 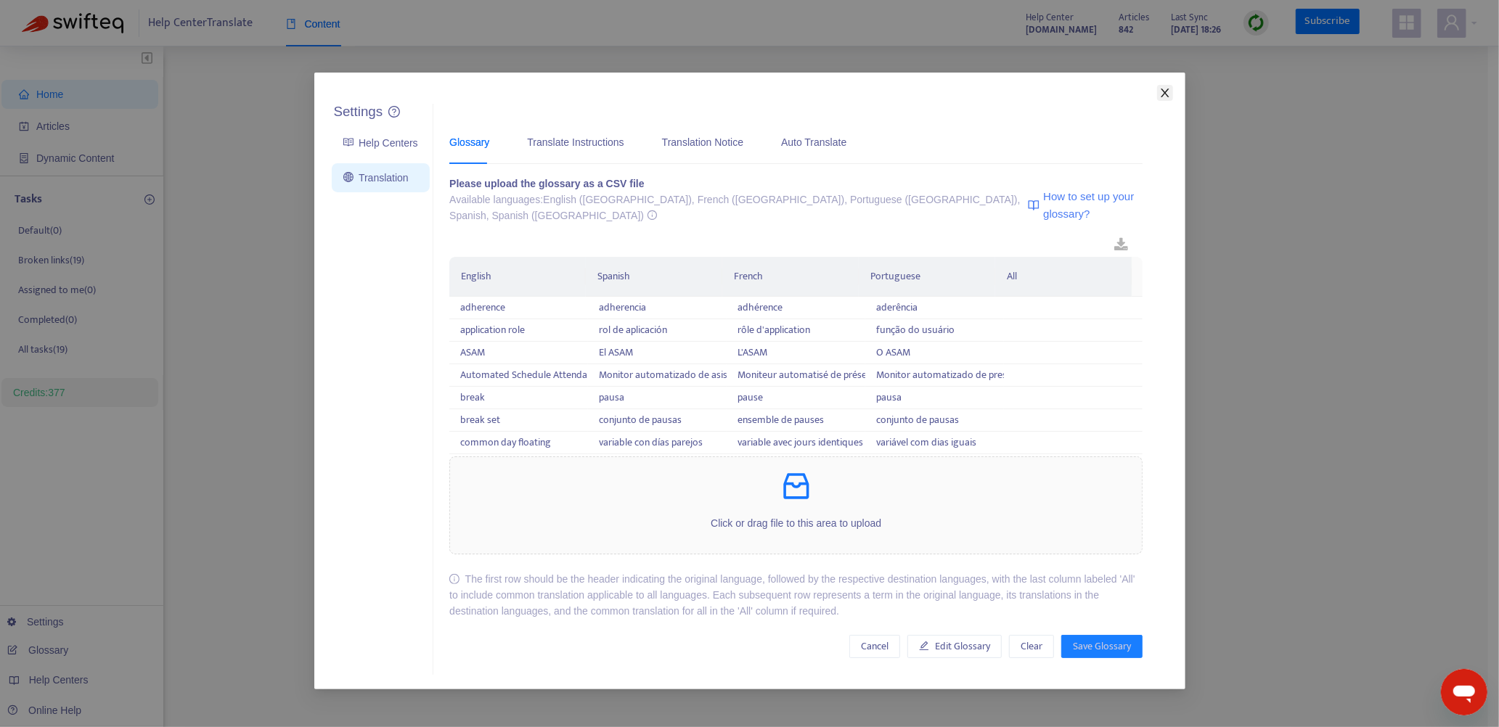 I want to click on span: Edit Glossary, so click(x=962, y=647).